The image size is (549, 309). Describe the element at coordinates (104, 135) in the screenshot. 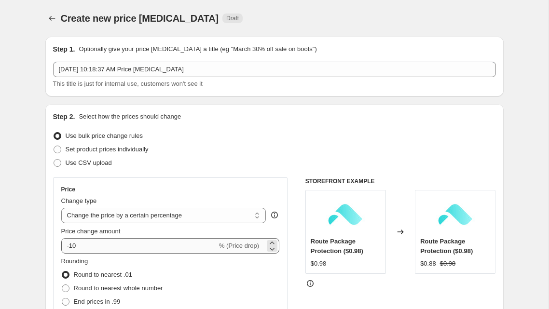

I see `span: Use bulk price change rules` at that location.